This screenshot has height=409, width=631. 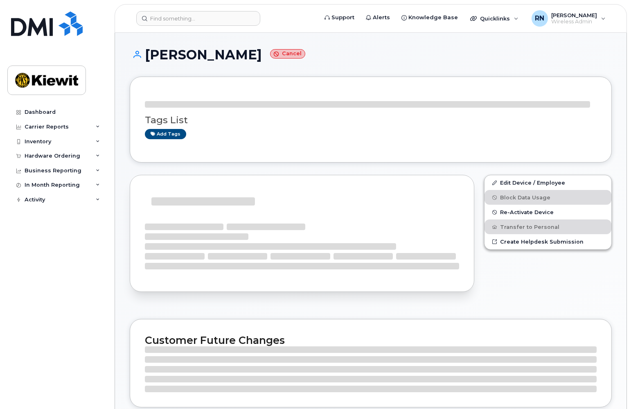 I want to click on button: Re-Activate Device, so click(x=548, y=212).